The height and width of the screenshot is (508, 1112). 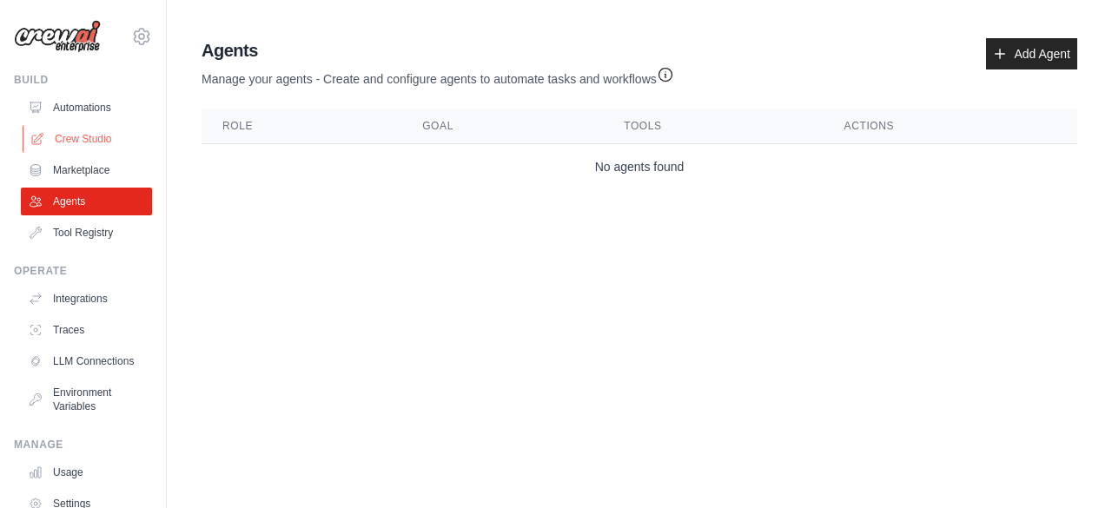 What do you see at coordinates (950, 126) in the screenshot?
I see `th: Actions` at bounding box center [950, 126].